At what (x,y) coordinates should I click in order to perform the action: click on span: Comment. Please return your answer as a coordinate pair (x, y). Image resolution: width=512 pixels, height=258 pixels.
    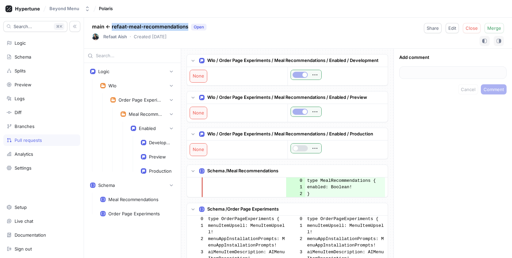
    Looking at the image, I should click on (494, 89).